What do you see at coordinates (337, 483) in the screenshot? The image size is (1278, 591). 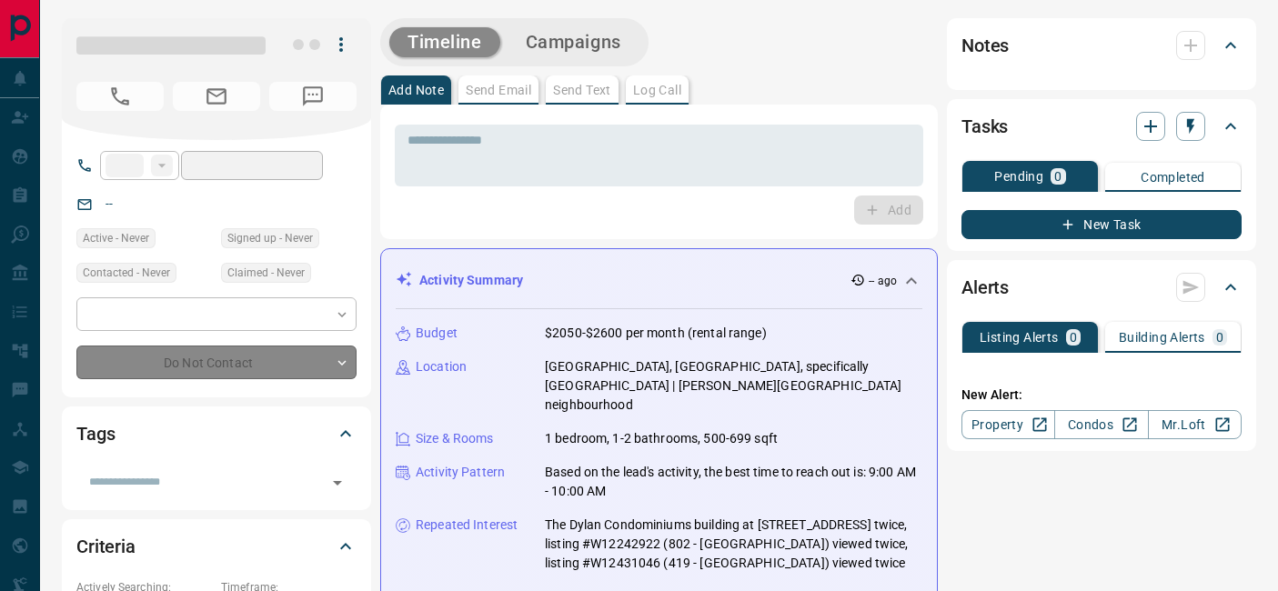 I see `button: Open` at bounding box center [337, 483].